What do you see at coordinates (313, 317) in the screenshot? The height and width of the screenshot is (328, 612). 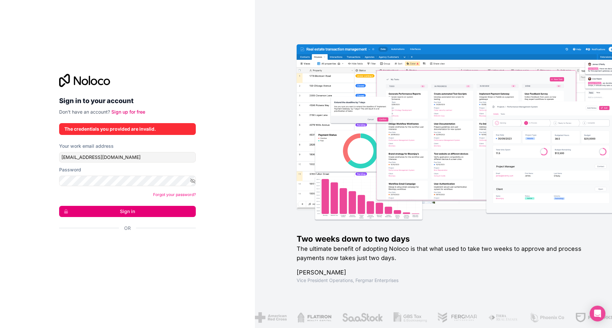 I see `img: /assets/flatiron-C8eUkumj.png` at bounding box center [313, 317].